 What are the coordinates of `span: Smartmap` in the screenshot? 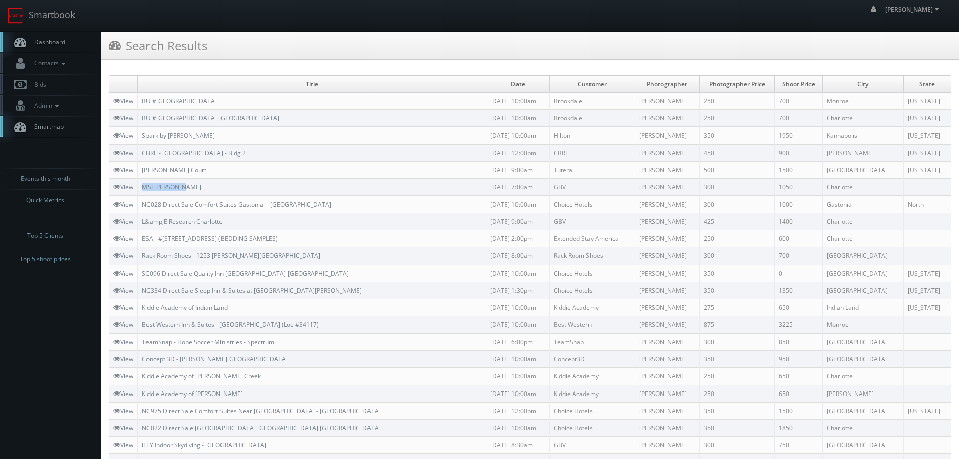 It's located at (46, 126).